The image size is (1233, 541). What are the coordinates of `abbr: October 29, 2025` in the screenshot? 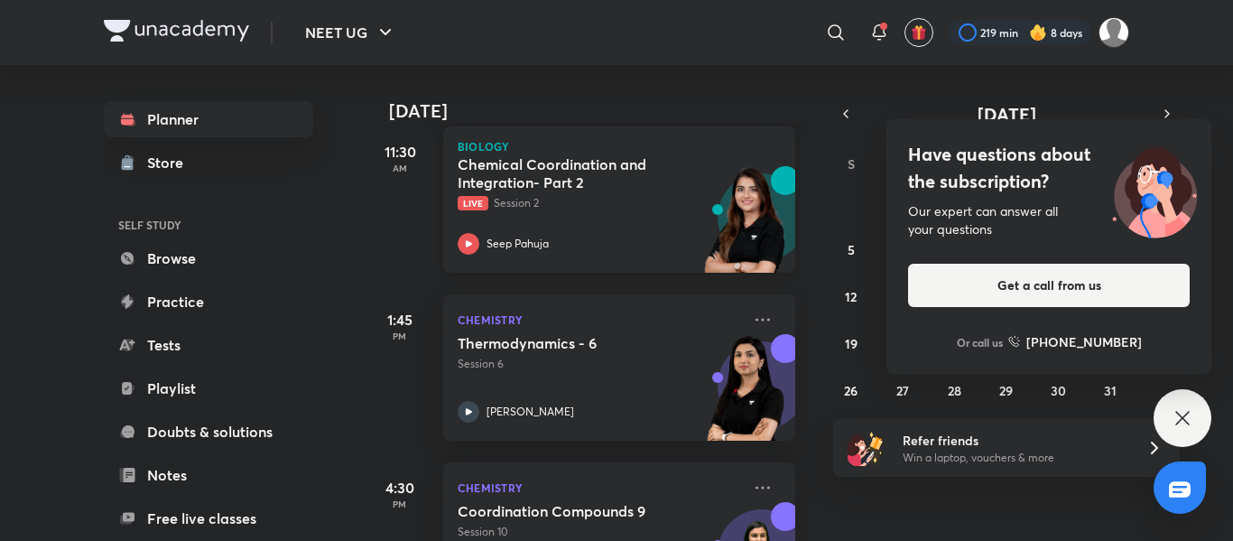 It's located at (1005, 390).